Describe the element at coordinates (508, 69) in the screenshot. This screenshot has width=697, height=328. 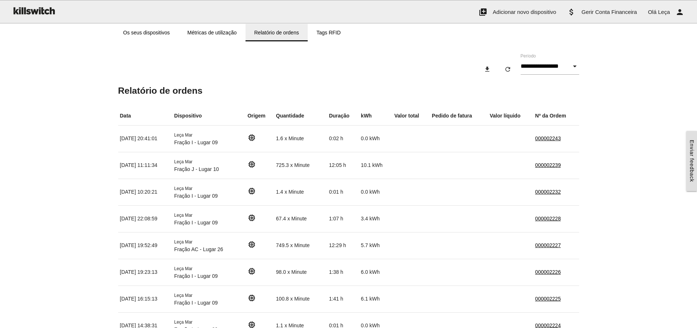
I see `i: refresh` at that location.